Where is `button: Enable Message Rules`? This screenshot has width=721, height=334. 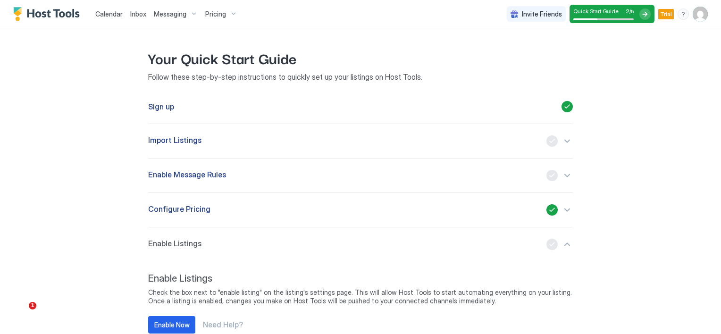
button: Enable Message Rules is located at coordinates (361, 176).